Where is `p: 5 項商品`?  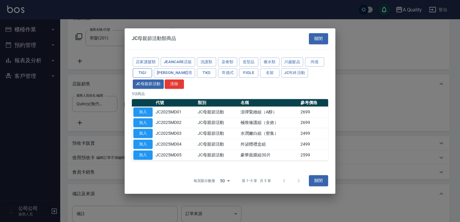
p: 5 項商品 is located at coordinates (230, 94).